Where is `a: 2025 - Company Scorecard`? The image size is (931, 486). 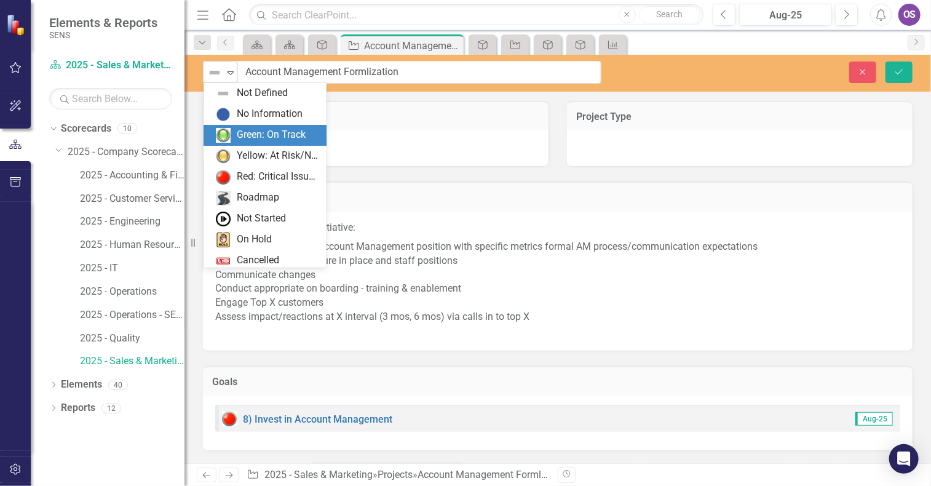
a: 2025 - Company Scorecard is located at coordinates (126, 152).